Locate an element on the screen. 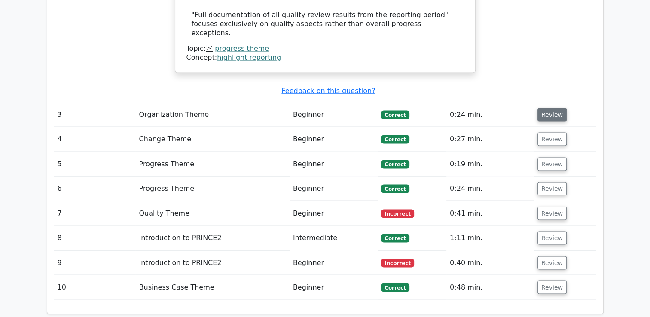 This screenshot has width=650, height=317. td: 0:19 min. is located at coordinates (491, 164).